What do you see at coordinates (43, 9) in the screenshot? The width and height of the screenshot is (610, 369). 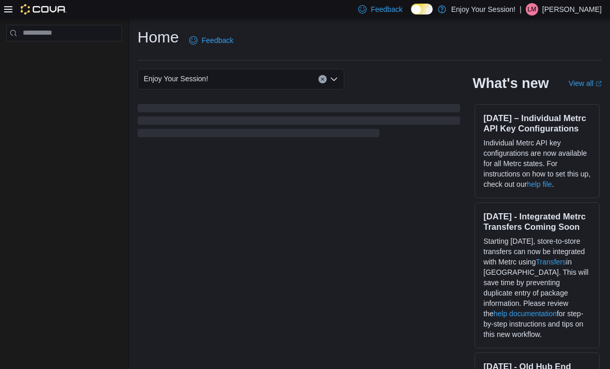 I see `img: Cova` at bounding box center [43, 9].